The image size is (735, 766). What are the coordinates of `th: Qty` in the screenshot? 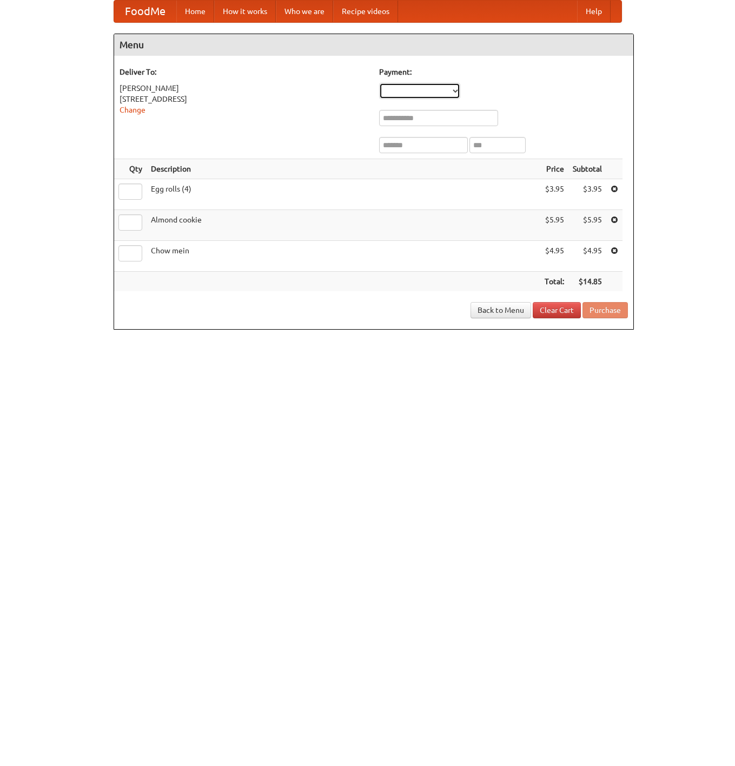 It's located at (130, 169).